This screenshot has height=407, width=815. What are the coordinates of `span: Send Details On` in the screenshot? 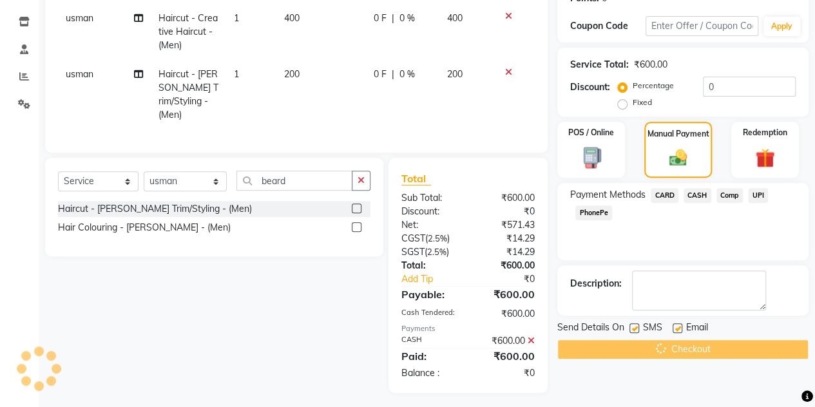 It's located at (591, 329).